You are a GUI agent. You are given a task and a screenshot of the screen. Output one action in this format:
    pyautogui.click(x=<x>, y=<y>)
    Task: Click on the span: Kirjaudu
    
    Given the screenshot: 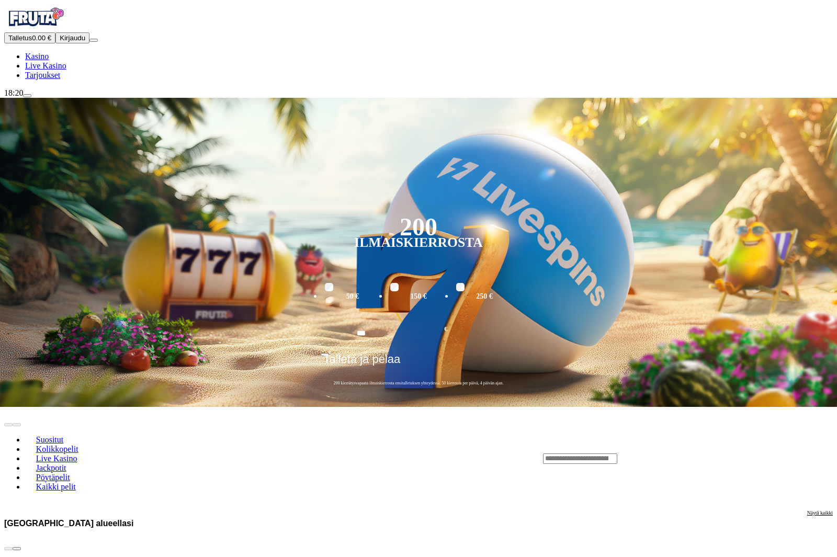 What is the action you would take?
    pyautogui.click(x=72, y=38)
    